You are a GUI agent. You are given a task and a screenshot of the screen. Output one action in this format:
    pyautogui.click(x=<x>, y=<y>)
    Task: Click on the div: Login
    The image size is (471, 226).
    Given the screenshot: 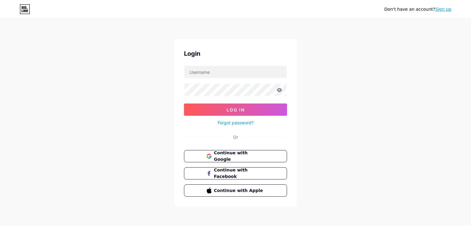 What is the action you would take?
    pyautogui.click(x=235, y=54)
    